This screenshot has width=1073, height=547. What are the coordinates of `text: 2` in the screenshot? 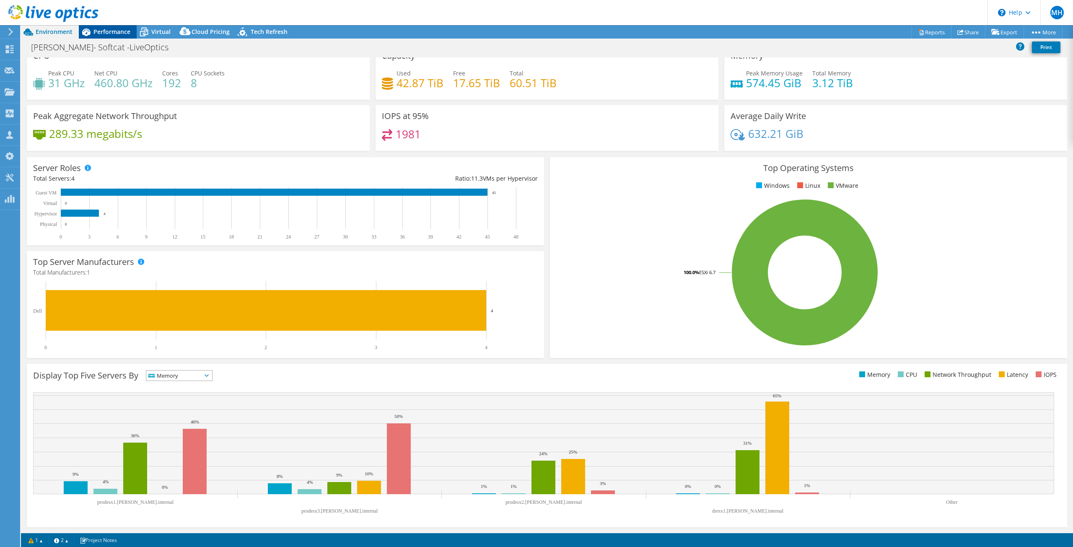 It's located at (266, 348).